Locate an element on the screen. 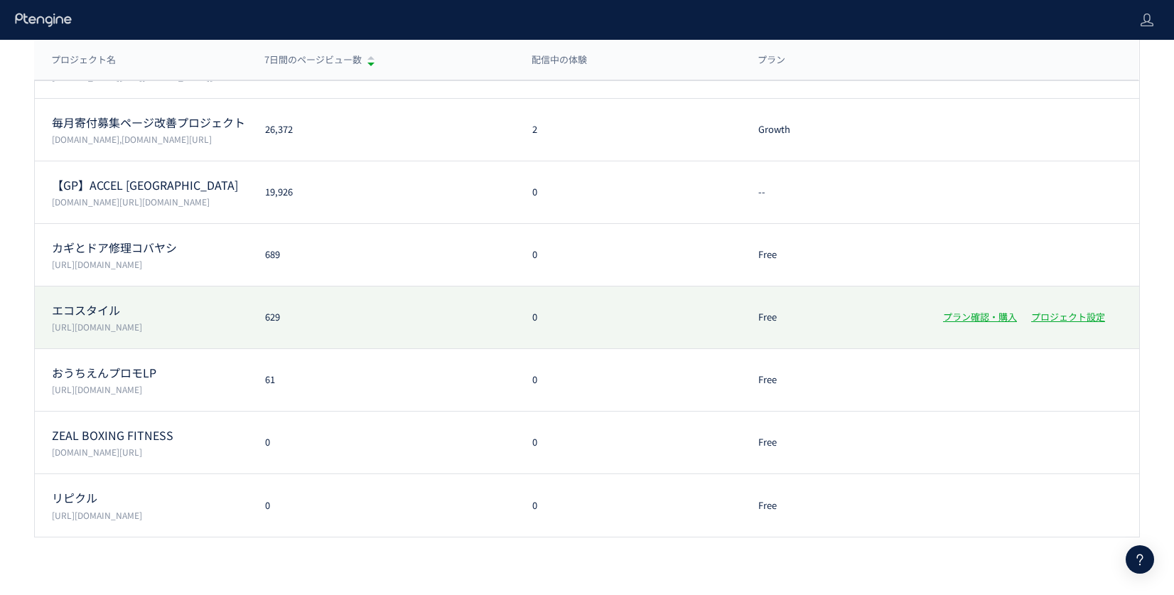 This screenshot has height=595, width=1174. p: 【GP】ACCEL JAPAN is located at coordinates (150, 185).